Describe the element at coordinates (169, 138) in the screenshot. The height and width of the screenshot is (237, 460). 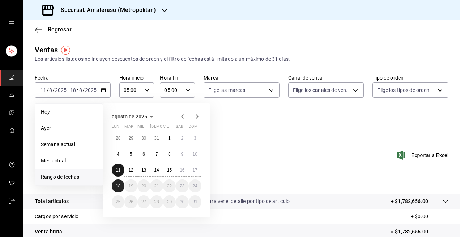
I see `button: 1 de agosto de 2025` at that location.